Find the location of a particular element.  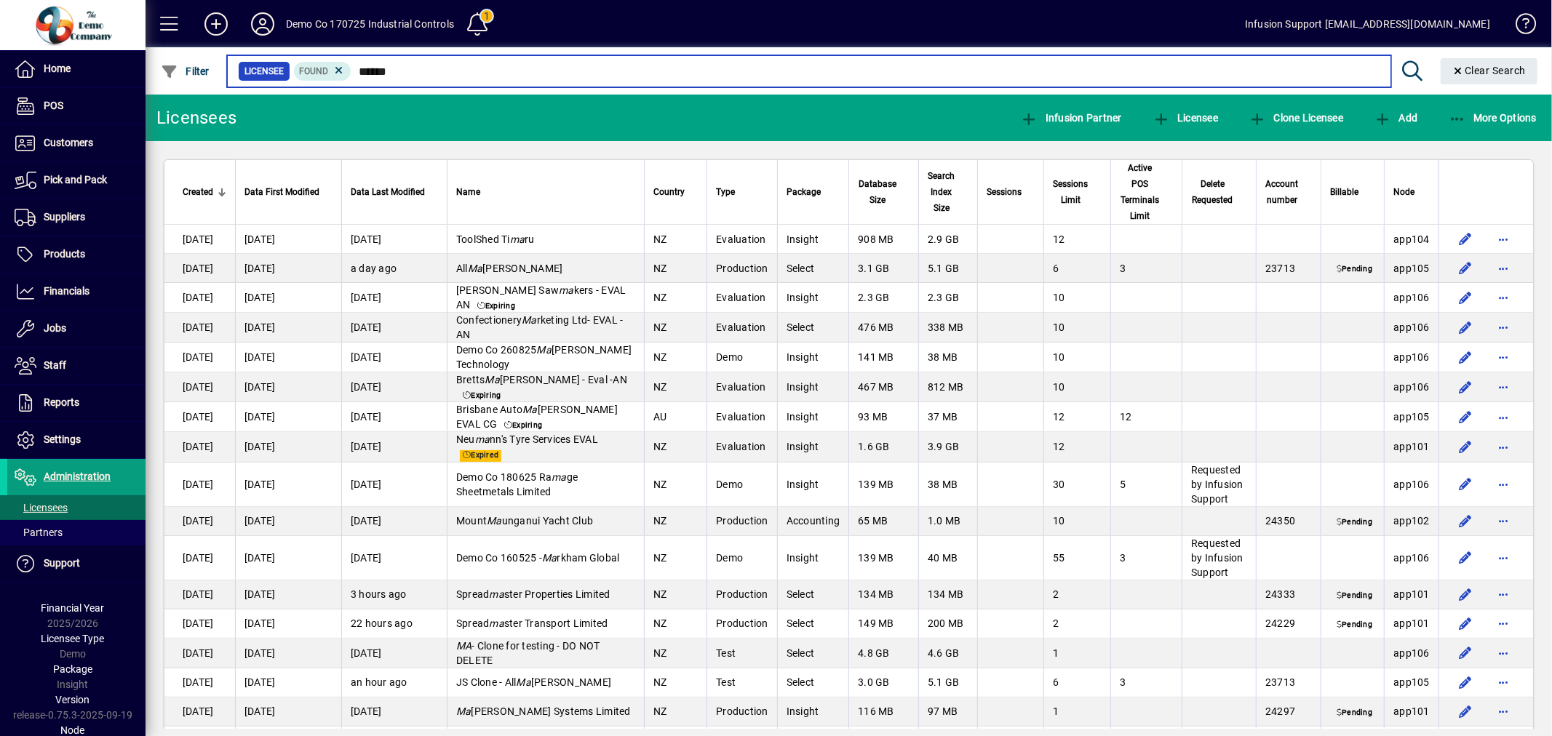

div: Demo Co 170725 Industrial Controls is located at coordinates (370, 24).